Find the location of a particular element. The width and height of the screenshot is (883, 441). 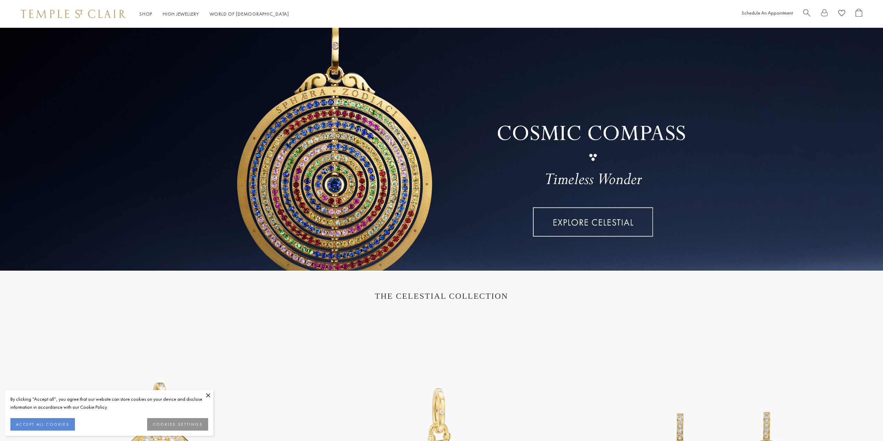

a: View Wishlist is located at coordinates (842, 14).